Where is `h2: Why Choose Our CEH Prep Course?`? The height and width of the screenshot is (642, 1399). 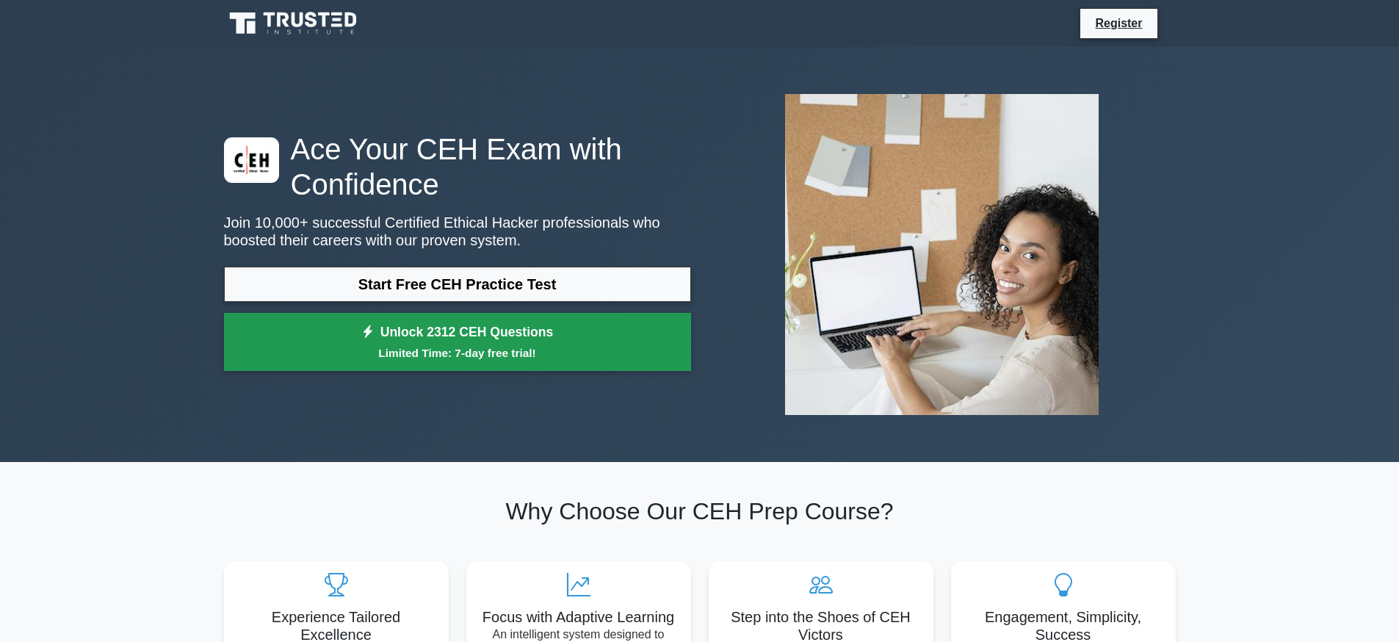 h2: Why Choose Our CEH Prep Course? is located at coordinates (700, 511).